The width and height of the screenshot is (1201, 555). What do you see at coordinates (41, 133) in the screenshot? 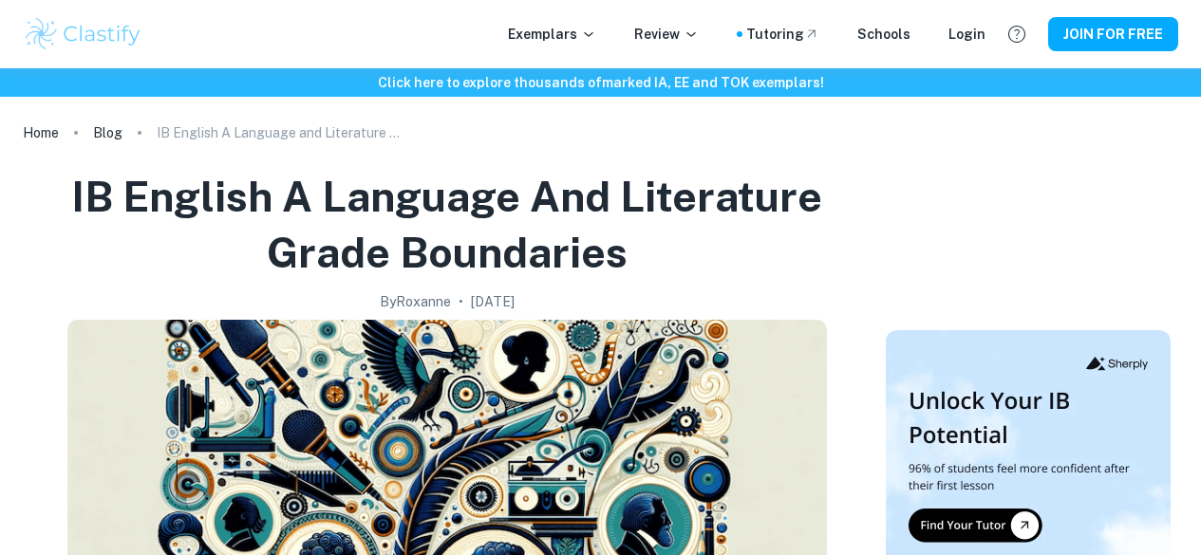
I see `a: Home` at bounding box center [41, 133].